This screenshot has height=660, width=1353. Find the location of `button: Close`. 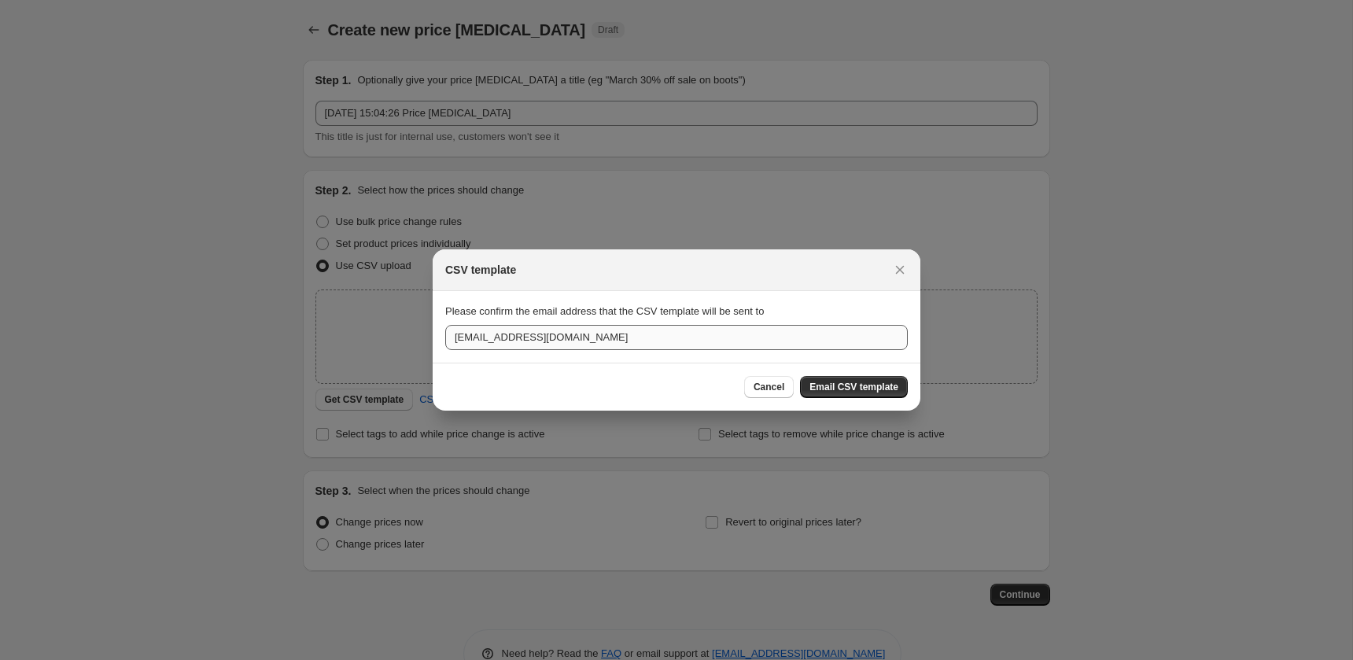

button: Close is located at coordinates (900, 270).